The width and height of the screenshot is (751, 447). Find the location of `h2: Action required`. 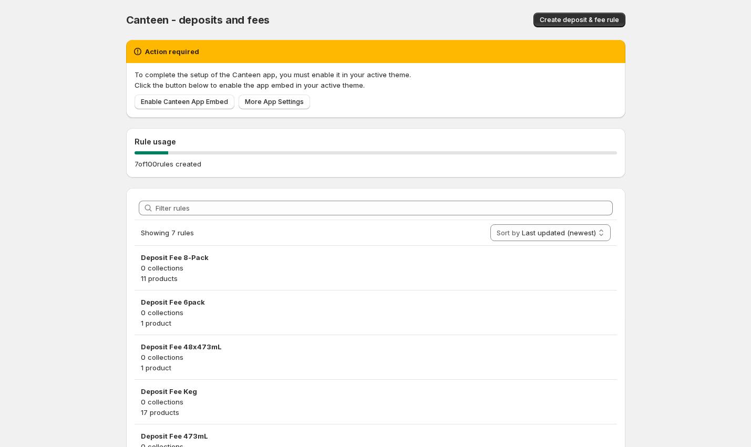

h2: Action required is located at coordinates (172, 51).